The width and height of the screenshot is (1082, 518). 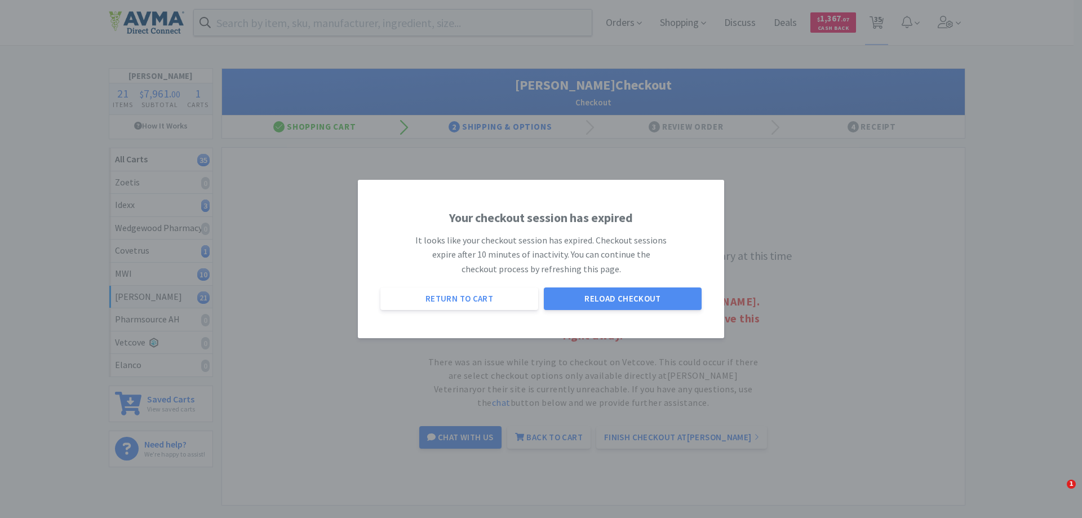 What do you see at coordinates (623, 299) in the screenshot?
I see `button: Reload Checkout` at bounding box center [623, 299].